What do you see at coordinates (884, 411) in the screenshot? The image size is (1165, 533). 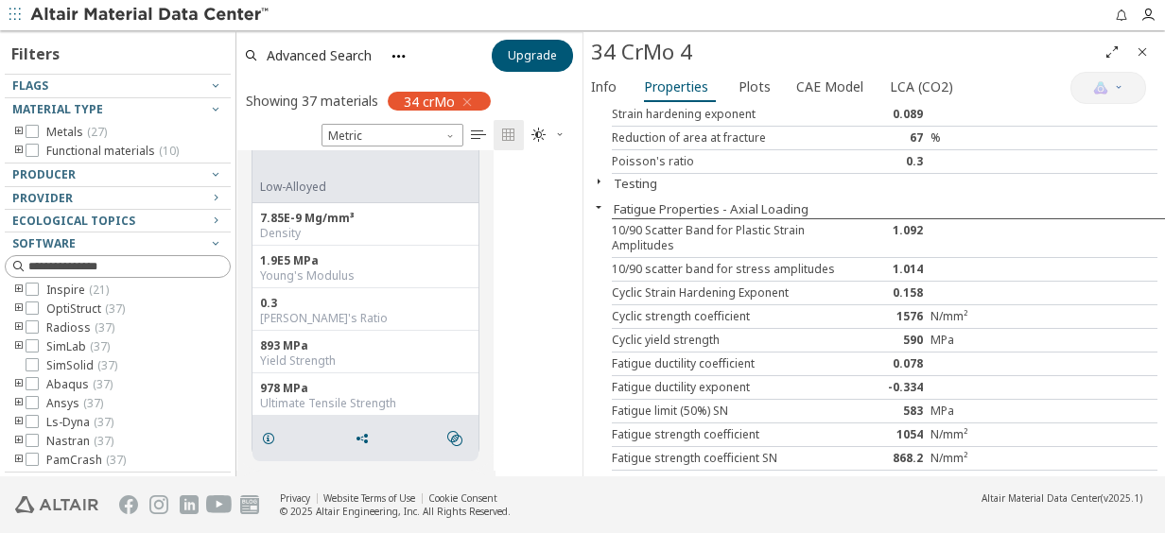 I see `div: 583` at bounding box center [884, 411].